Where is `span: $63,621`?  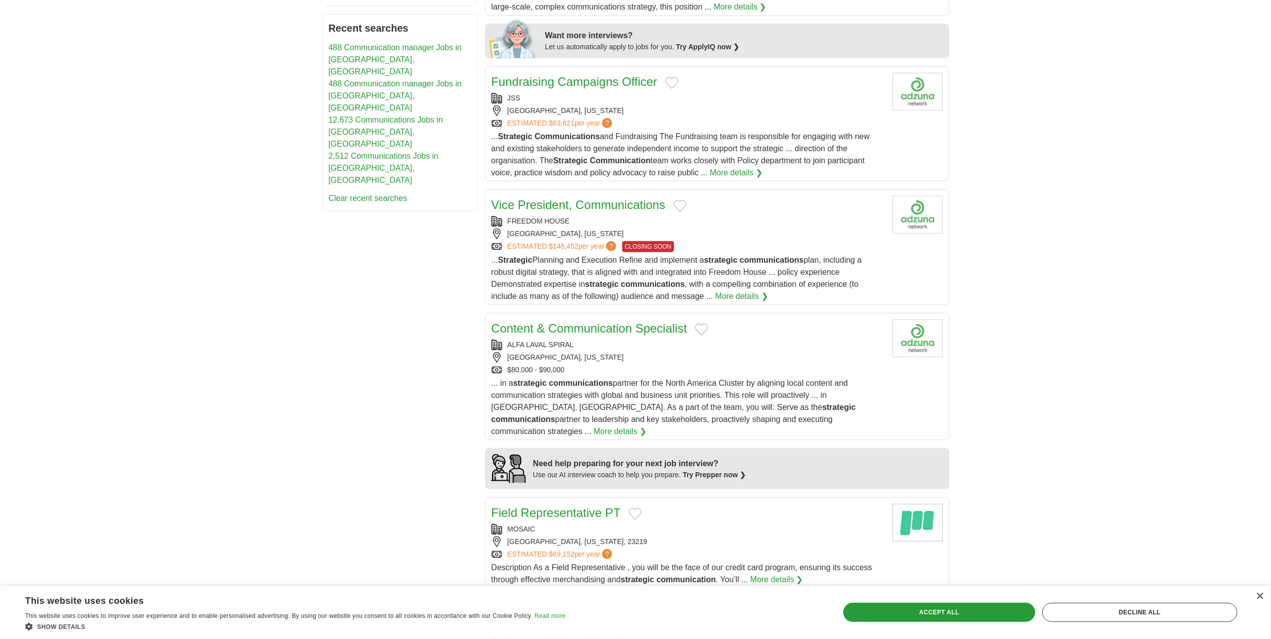
span: $63,621 is located at coordinates (561, 123).